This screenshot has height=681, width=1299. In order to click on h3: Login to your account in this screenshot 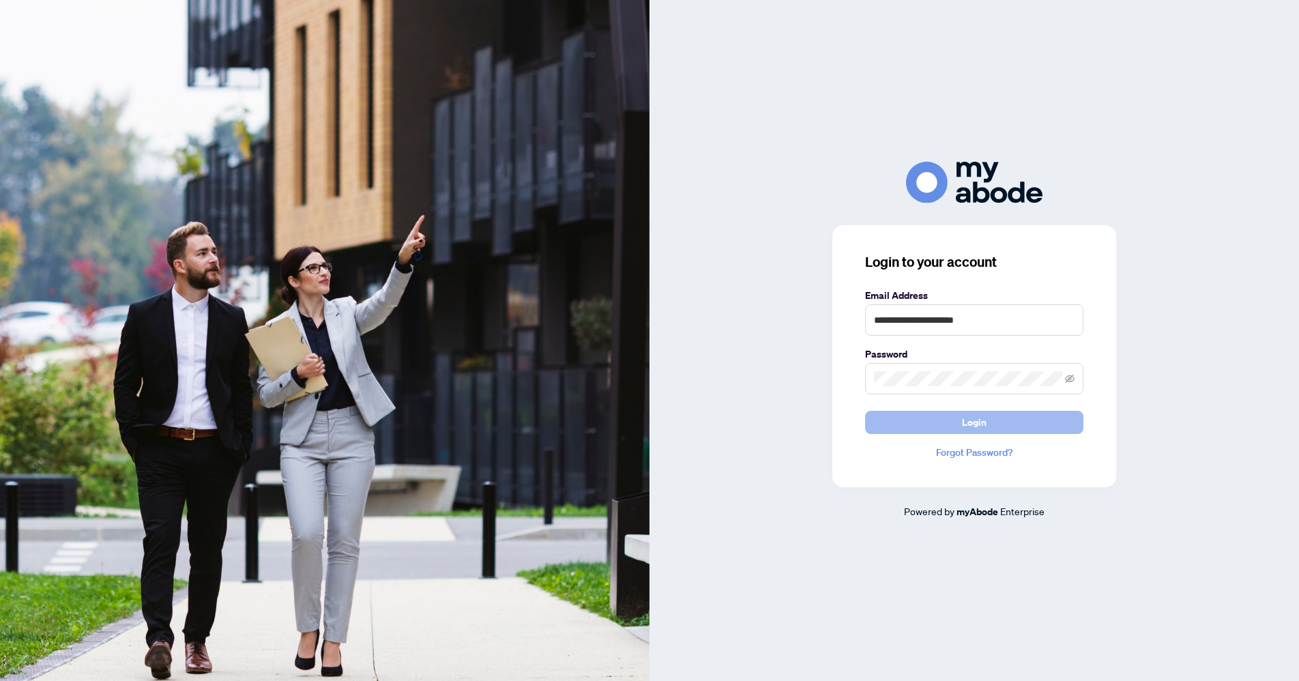, I will do `click(974, 262)`.